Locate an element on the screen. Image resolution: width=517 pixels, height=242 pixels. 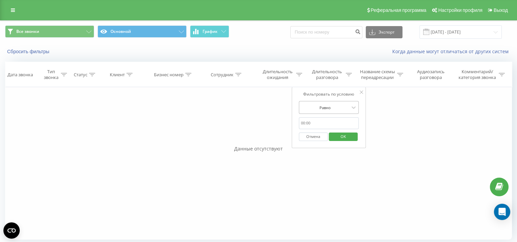
input: 00:00 is located at coordinates (328, 123).